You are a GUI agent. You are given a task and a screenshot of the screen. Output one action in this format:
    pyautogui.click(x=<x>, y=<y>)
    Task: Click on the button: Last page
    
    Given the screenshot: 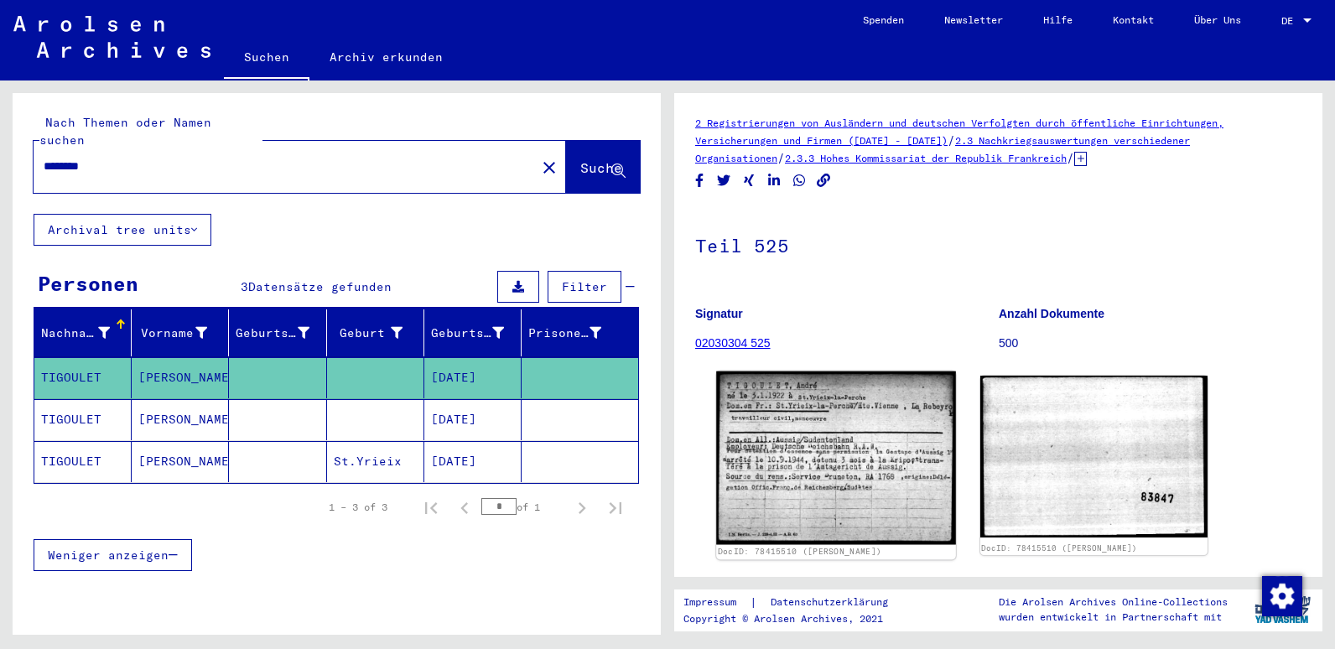 What is the action you would take?
    pyautogui.click(x=616, y=507)
    